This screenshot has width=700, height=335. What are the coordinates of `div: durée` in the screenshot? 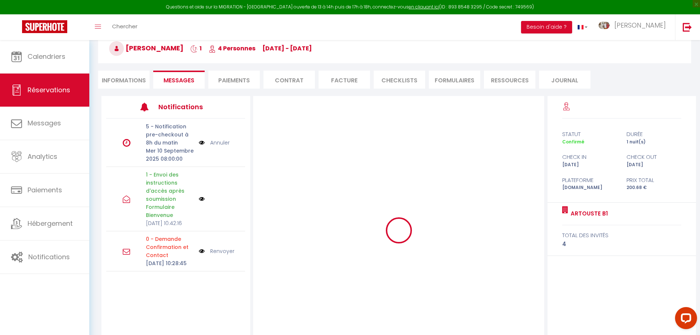 It's located at (654, 134).